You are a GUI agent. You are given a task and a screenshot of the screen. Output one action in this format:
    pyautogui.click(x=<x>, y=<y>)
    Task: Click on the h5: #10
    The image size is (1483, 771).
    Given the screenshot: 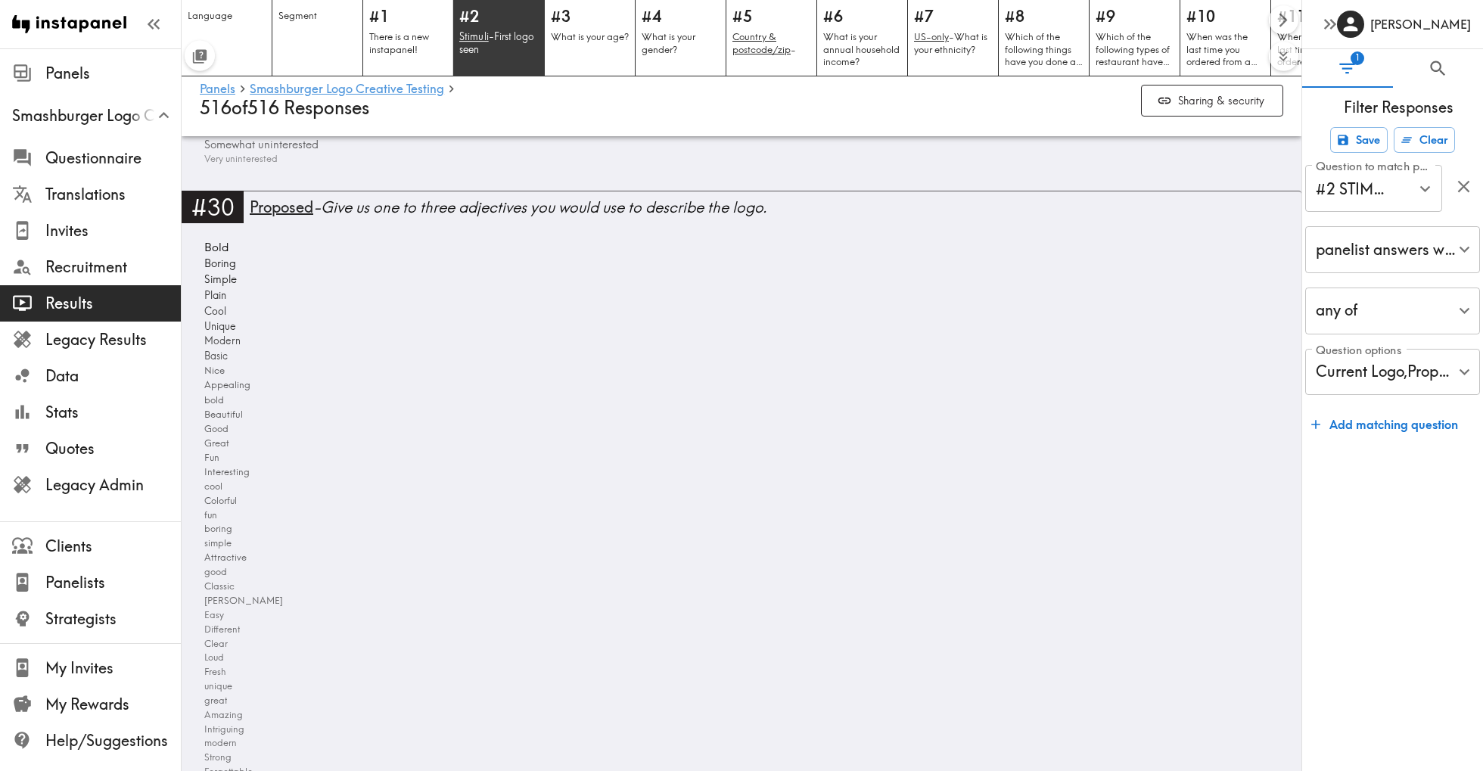 What is the action you would take?
    pyautogui.click(x=1225, y=17)
    